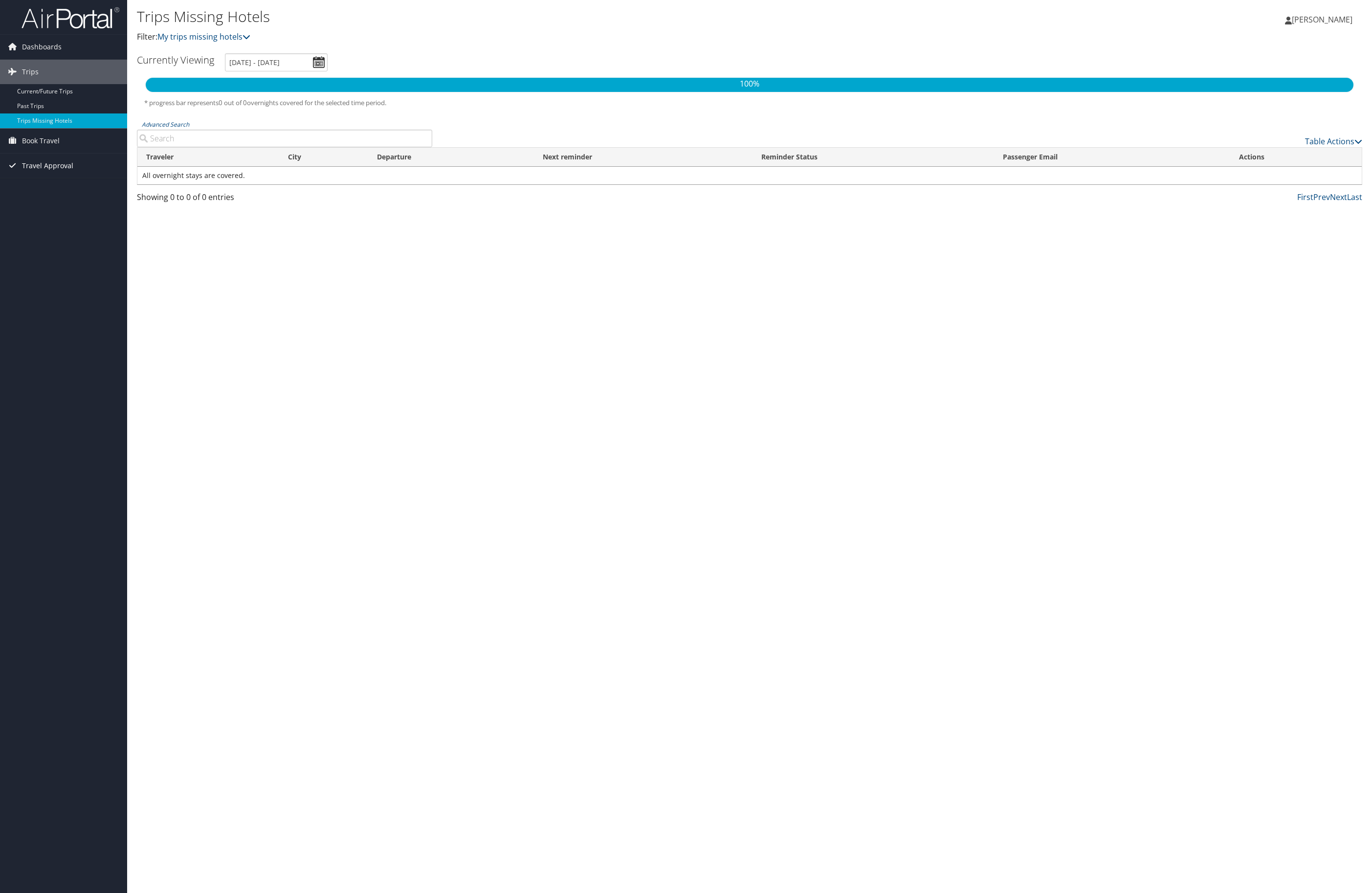  I want to click on th: Traveler: activate to sort column ascending, so click(208, 157).